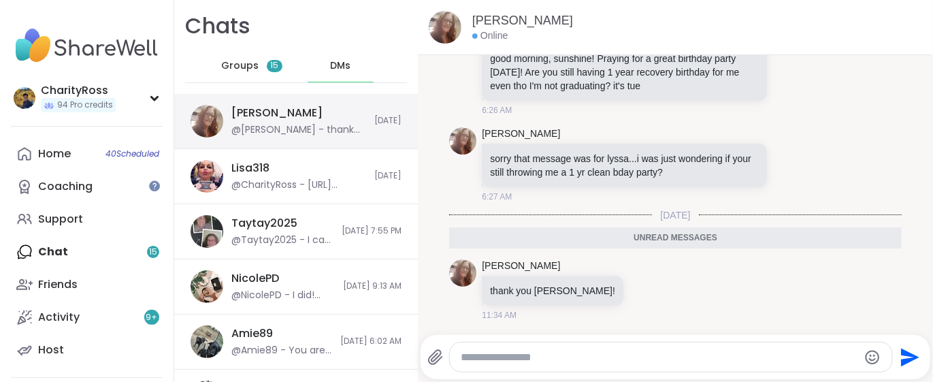 Image resolution: width=933 pixels, height=382 pixels. What do you see at coordinates (218, 26) in the screenshot?
I see `h1: Chats` at bounding box center [218, 26].